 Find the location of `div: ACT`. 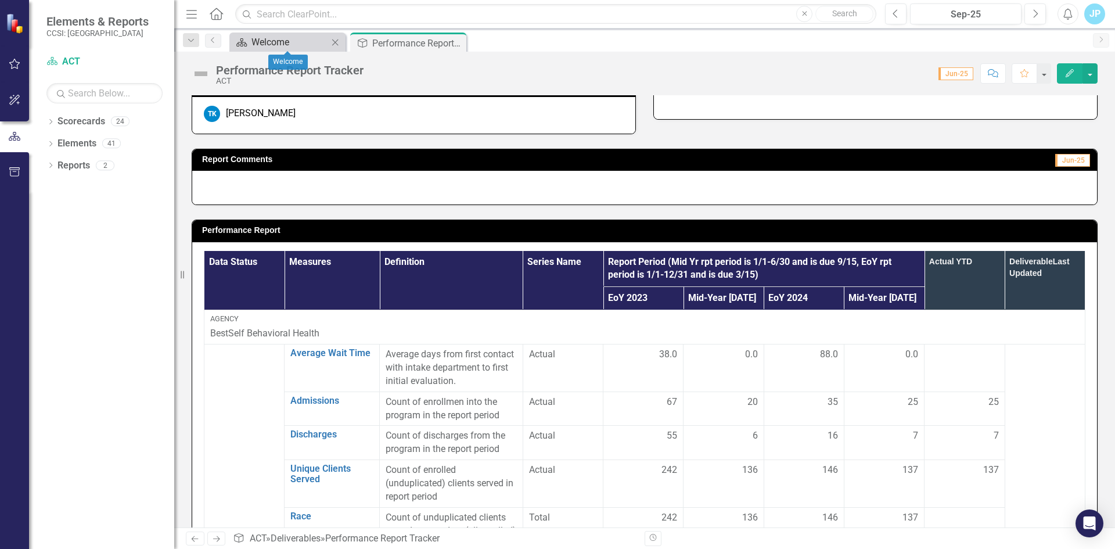

div: ACT is located at coordinates (290, 81).